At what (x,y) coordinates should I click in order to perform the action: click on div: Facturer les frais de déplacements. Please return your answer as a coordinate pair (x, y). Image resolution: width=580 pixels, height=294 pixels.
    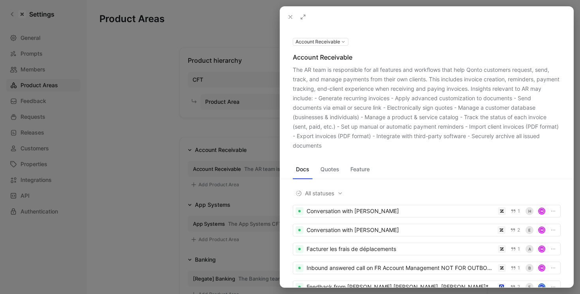
    Looking at the image, I should click on (401, 249).